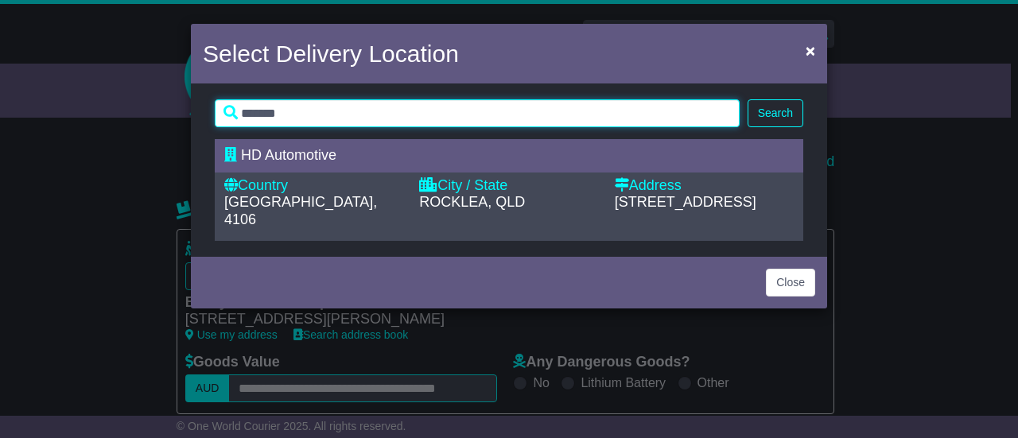 Image resolution: width=1018 pixels, height=438 pixels. I want to click on button: Search, so click(775, 113).